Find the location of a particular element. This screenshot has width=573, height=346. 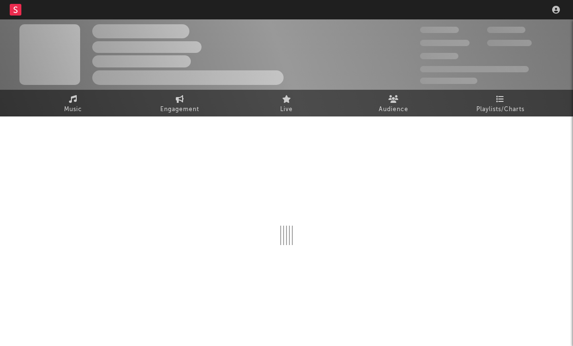

span: 50,000,000 Monthly Listeners is located at coordinates (475, 69).